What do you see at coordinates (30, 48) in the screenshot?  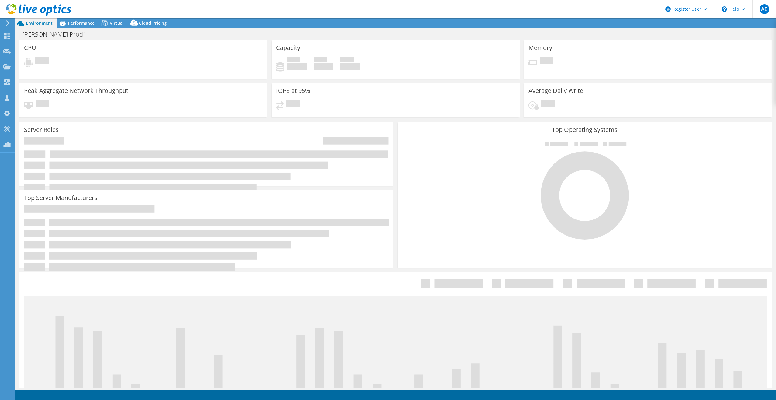 I see `h3: CPU` at bounding box center [30, 48].